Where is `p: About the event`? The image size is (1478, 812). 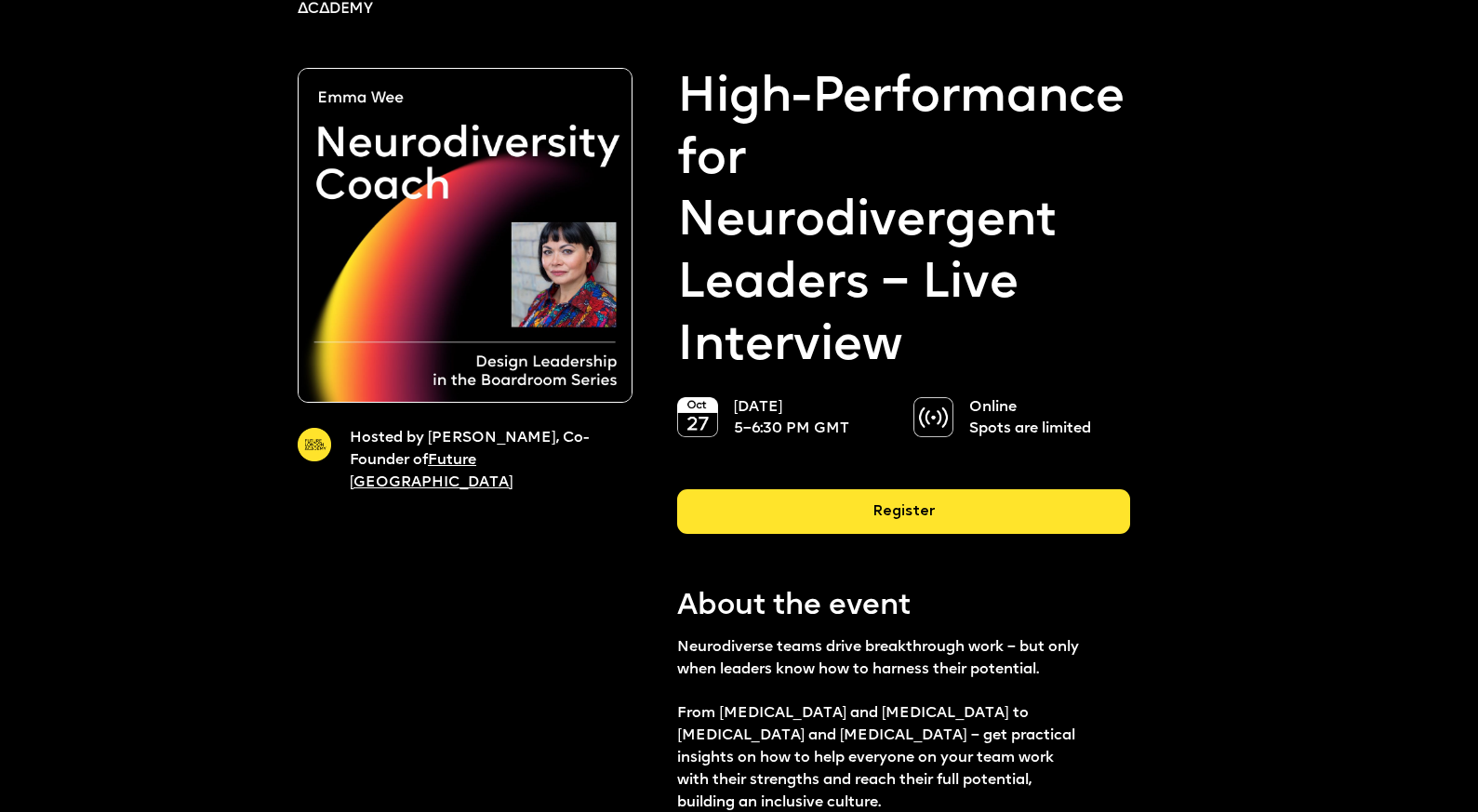
p: About the event is located at coordinates (903, 606).